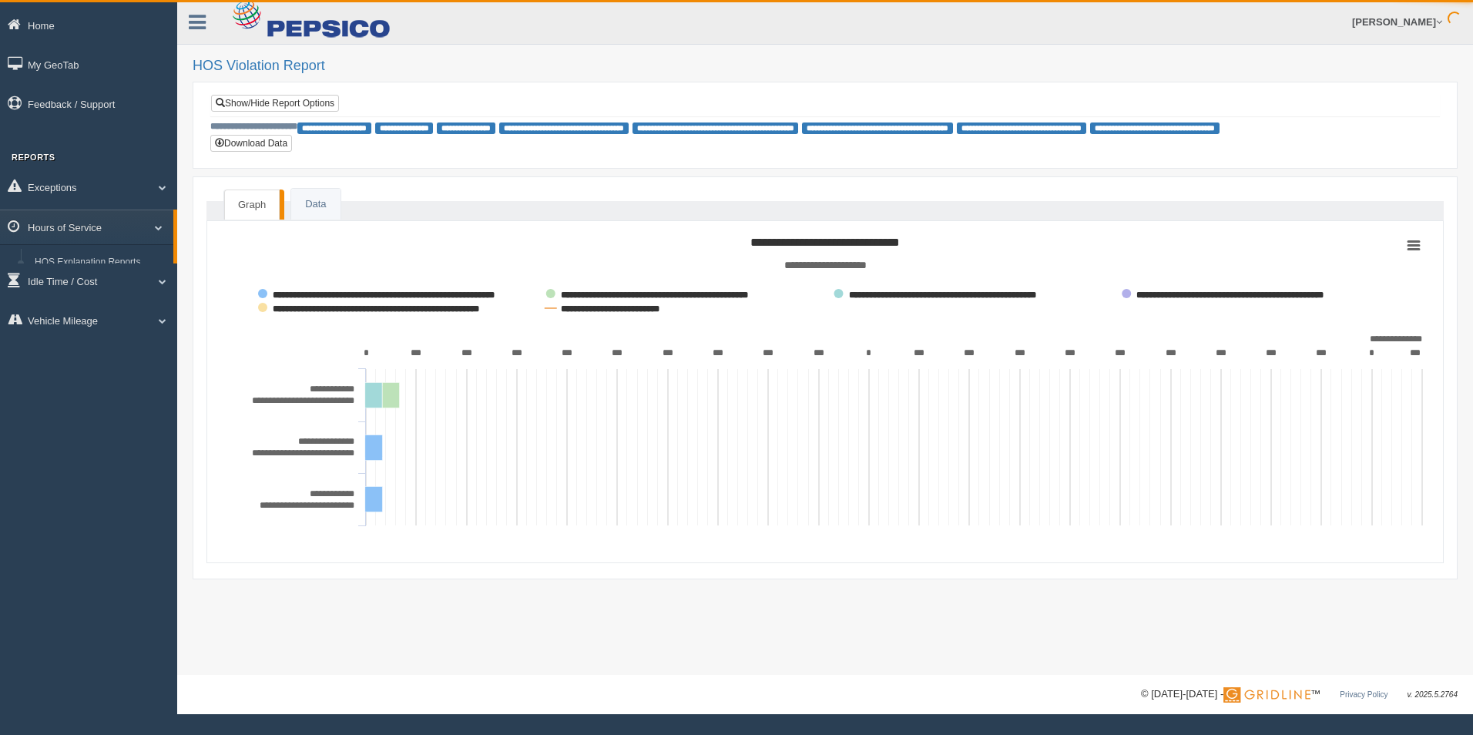  What do you see at coordinates (251, 143) in the screenshot?
I see `button: Download Data` at bounding box center [251, 143].